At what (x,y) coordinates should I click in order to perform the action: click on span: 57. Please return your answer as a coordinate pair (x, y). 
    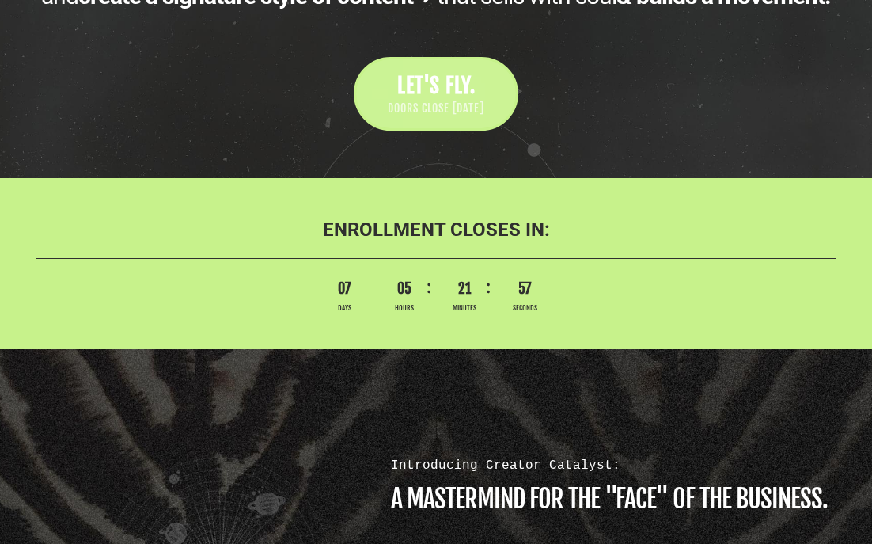
    Looking at the image, I should click on (525, 289).